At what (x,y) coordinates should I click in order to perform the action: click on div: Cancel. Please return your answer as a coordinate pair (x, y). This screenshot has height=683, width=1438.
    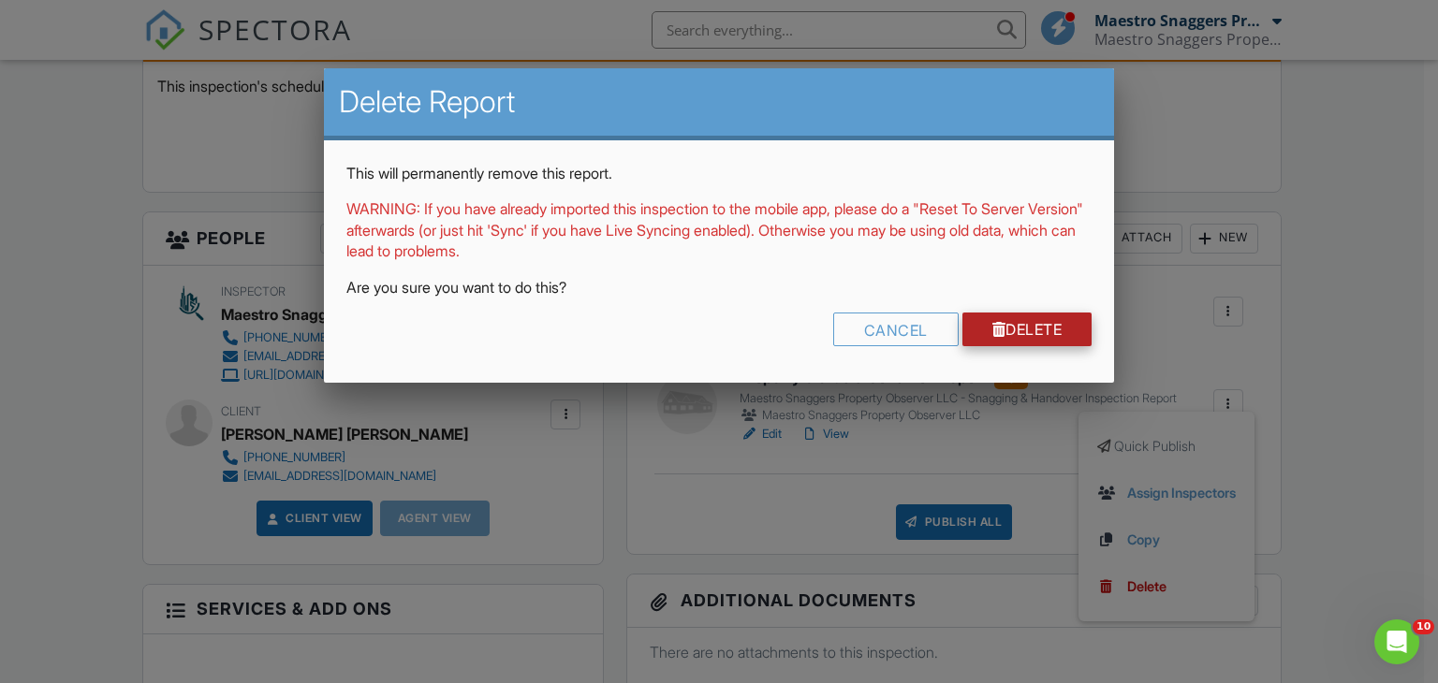
    Looking at the image, I should click on (896, 330).